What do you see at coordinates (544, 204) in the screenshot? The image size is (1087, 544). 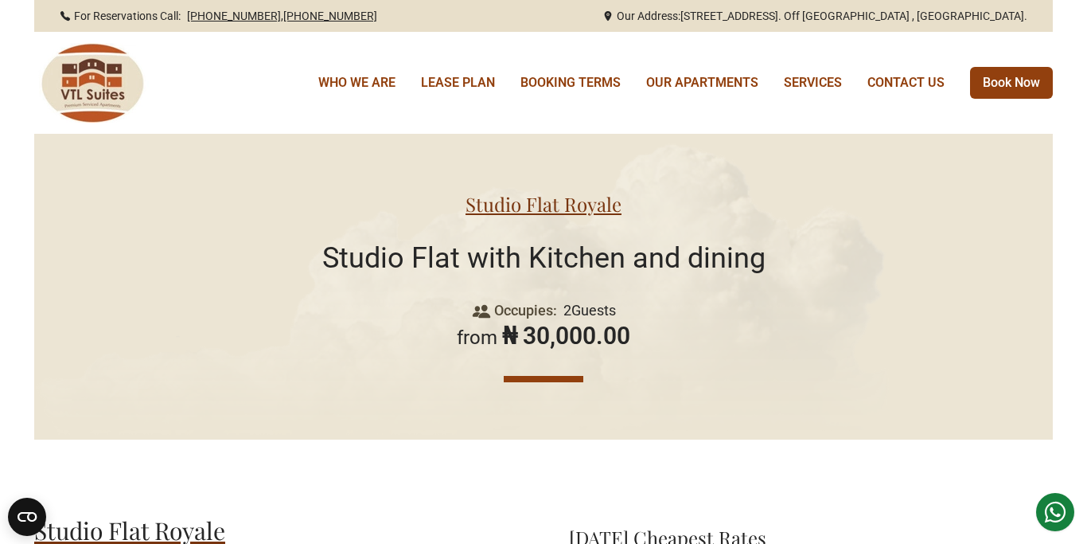 I see `h1: Studio Flat Royale` at bounding box center [544, 204].